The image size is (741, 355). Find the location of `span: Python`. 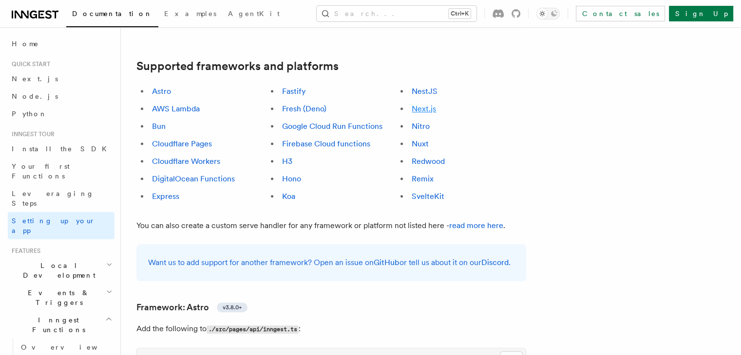

span: Python is located at coordinates (29, 114).